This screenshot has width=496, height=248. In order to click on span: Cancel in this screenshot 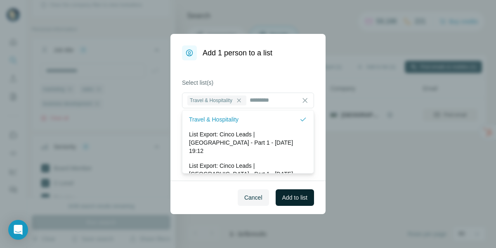, I will do `click(253, 197)`.